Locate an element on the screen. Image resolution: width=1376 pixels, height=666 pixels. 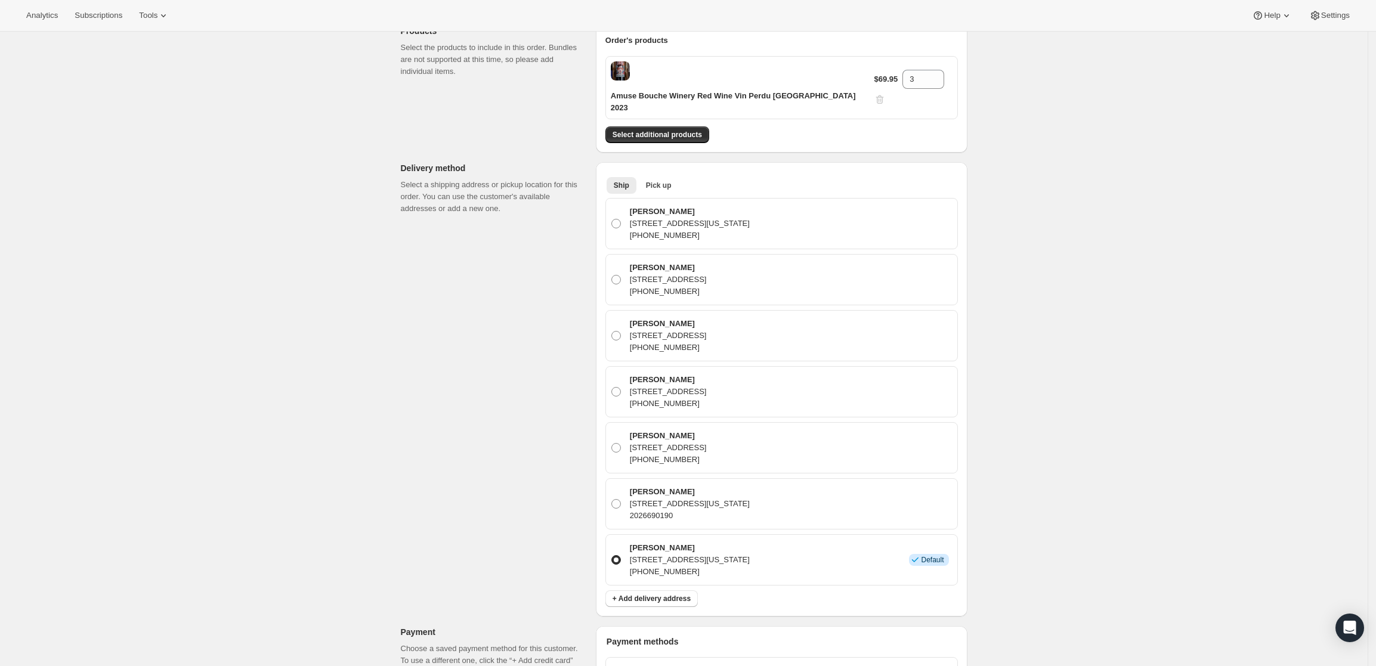
button: Help is located at coordinates (1271, 16).